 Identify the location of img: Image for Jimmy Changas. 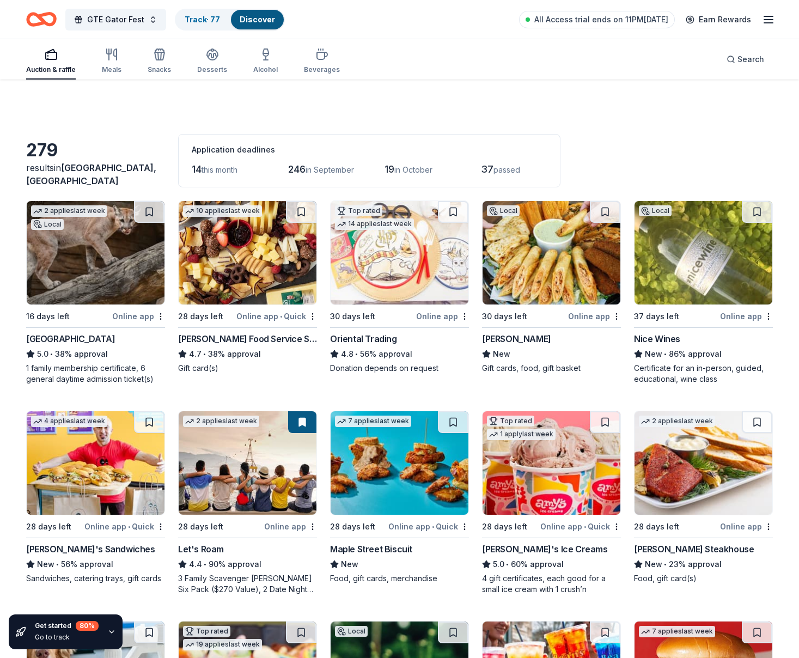
(552, 253).